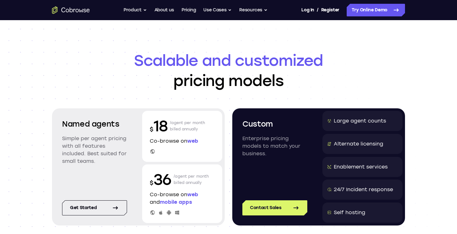 Image resolution: width=457 pixels, height=234 pixels. Describe the element at coordinates (95, 150) in the screenshot. I see `p: Simple per agent pricing with all features included. Best suited for small teams.` at that location.